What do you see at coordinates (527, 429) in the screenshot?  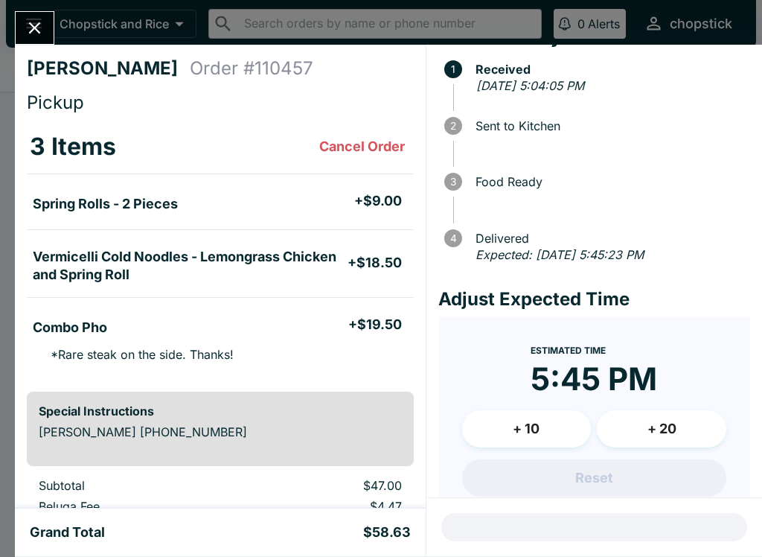 I see `button: + 10` at bounding box center [527, 429].